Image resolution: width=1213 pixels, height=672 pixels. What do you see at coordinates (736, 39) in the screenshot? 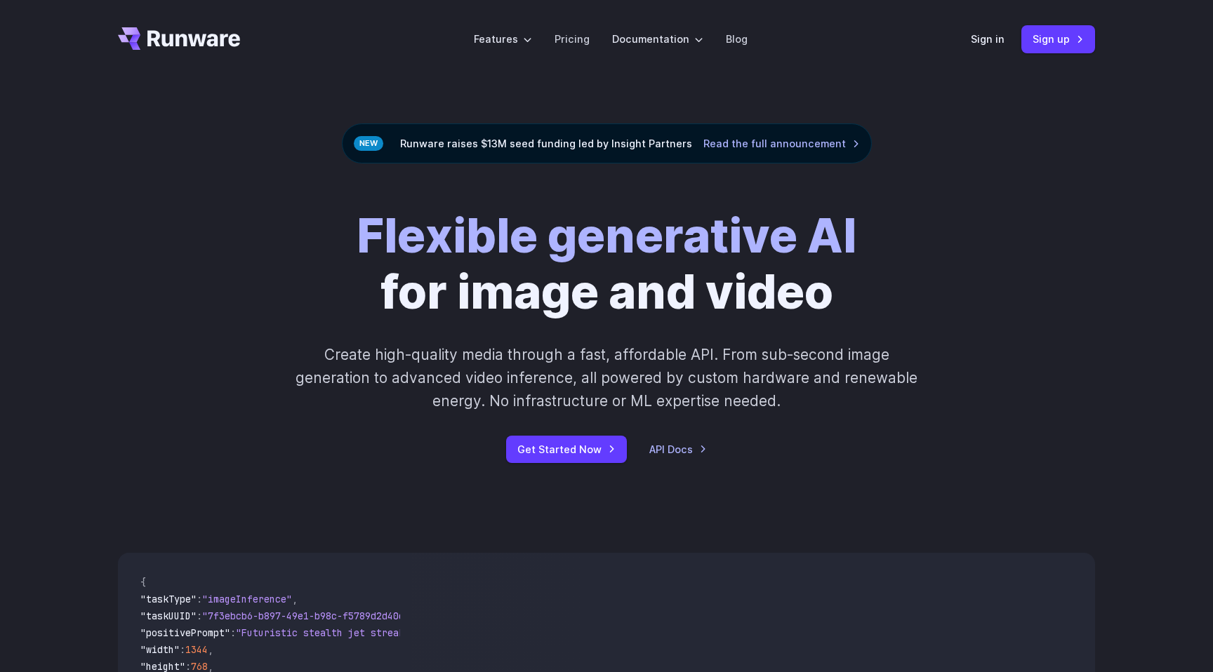
I see `a: Blog` at bounding box center [736, 39].